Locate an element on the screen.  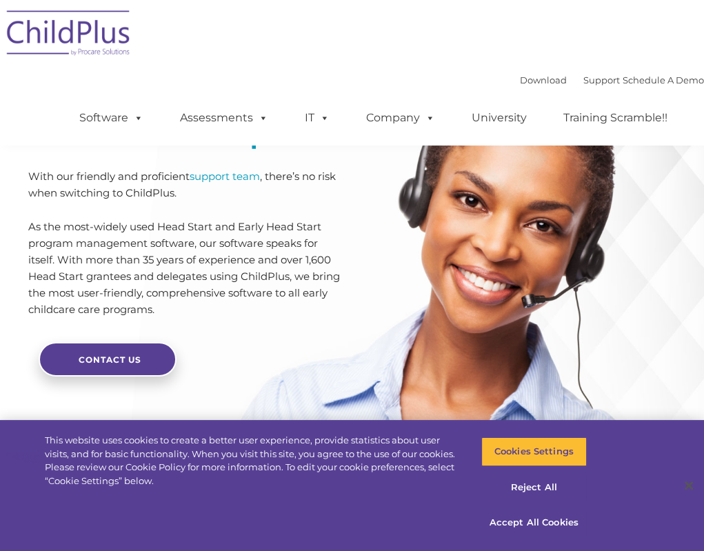
div: This website uses cookies to create a better user experience, provide statistics about user visit... is located at coordinates (252, 461).